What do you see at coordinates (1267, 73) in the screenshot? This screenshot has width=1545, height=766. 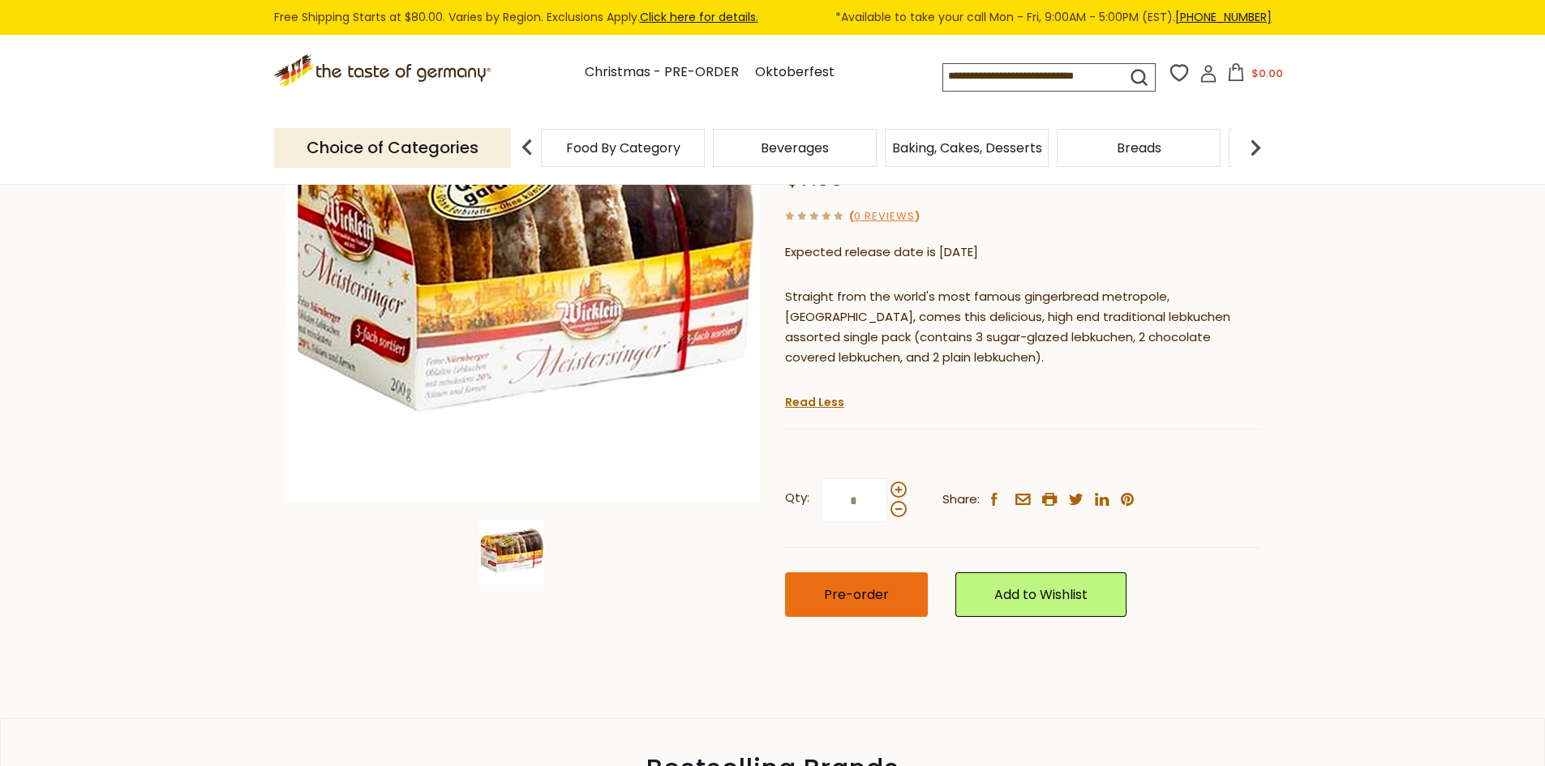 I see `span: $0.00` at bounding box center [1267, 73].